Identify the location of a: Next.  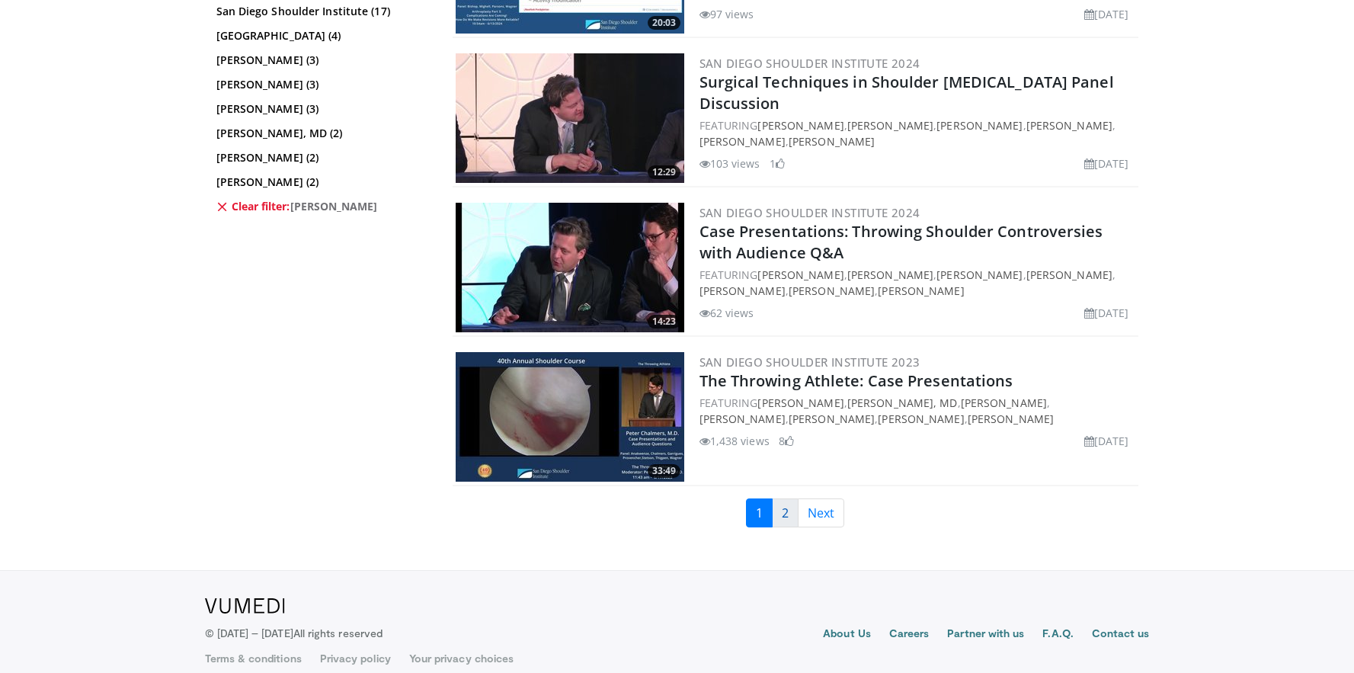
(821, 513).